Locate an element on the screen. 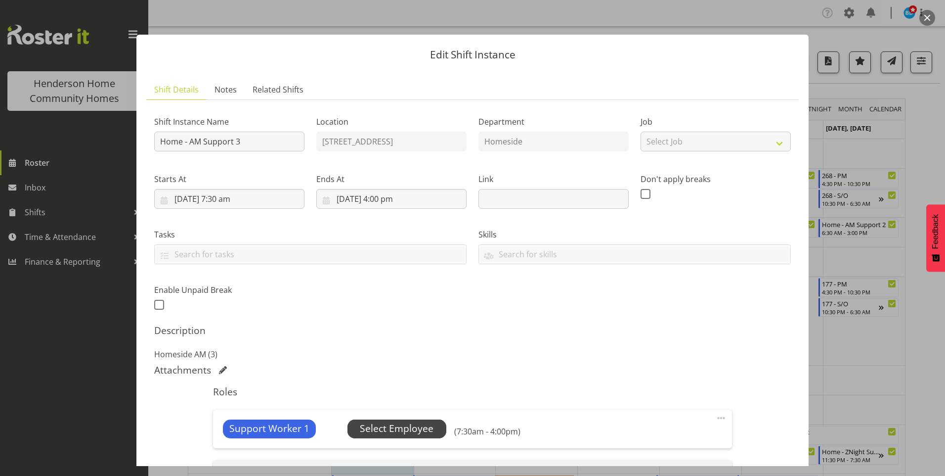 The height and width of the screenshot is (476, 945). label: Shift Instance Name is located at coordinates (229, 122).